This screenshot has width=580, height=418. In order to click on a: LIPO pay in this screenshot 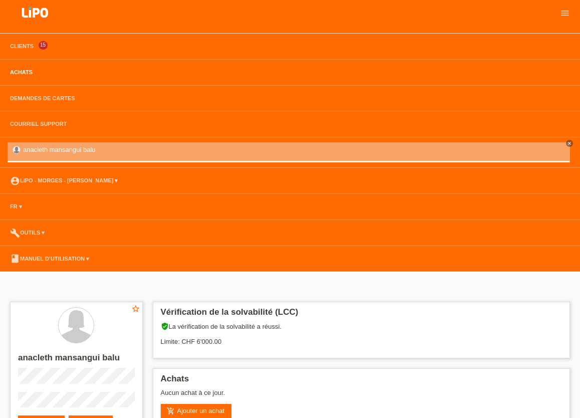, I will do `click(35, 24)`.